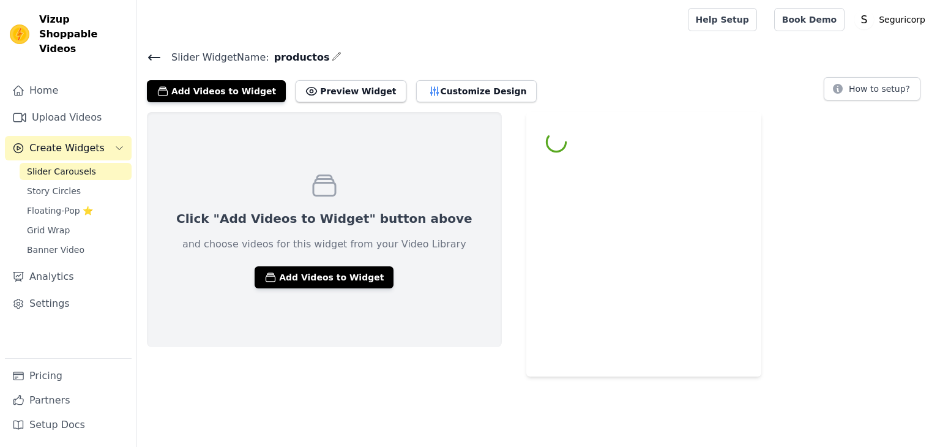 The image size is (940, 447). I want to click on a: Partners, so click(68, 400).